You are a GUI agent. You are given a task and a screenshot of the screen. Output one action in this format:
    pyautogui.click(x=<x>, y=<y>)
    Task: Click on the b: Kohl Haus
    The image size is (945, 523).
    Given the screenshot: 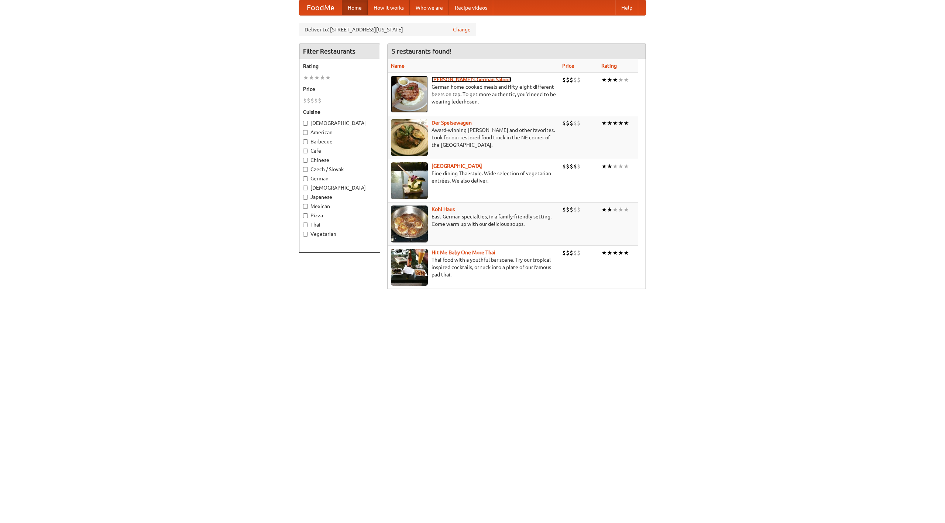 What is the action you would take?
    pyautogui.click(x=443, y=209)
    